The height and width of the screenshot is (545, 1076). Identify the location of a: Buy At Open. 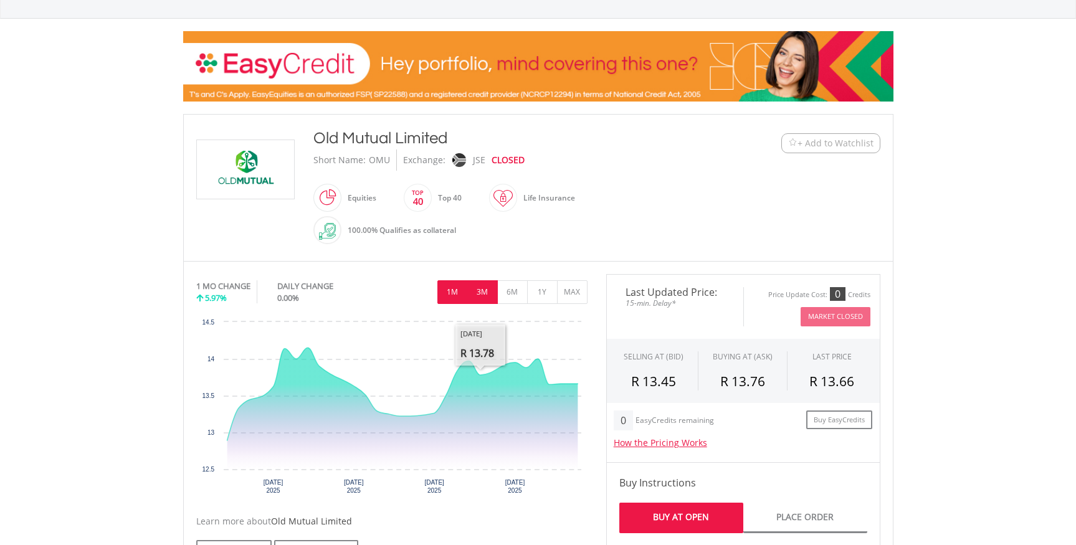
(681, 518).